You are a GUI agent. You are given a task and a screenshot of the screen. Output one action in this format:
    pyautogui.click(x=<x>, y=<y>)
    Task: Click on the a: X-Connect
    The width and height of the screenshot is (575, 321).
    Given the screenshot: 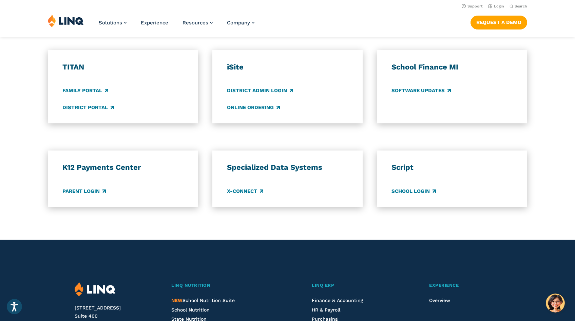 What is the action you would take?
    pyautogui.click(x=245, y=191)
    